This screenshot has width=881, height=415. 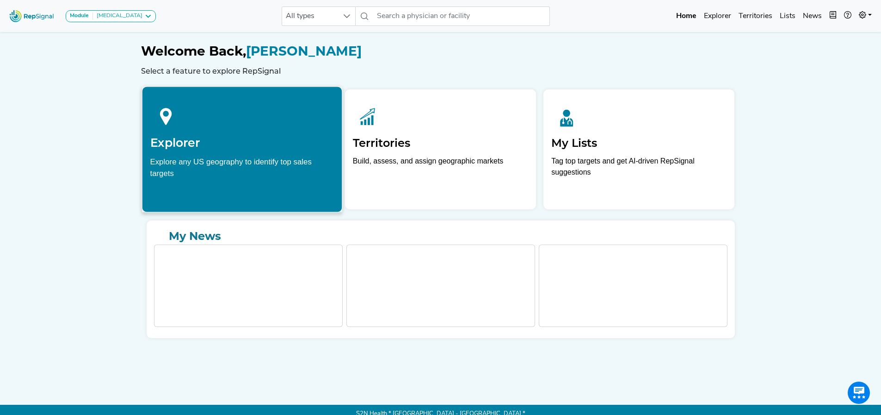 What do you see at coordinates (462, 16) in the screenshot?
I see `input: Search a physician or facility` at bounding box center [462, 16].